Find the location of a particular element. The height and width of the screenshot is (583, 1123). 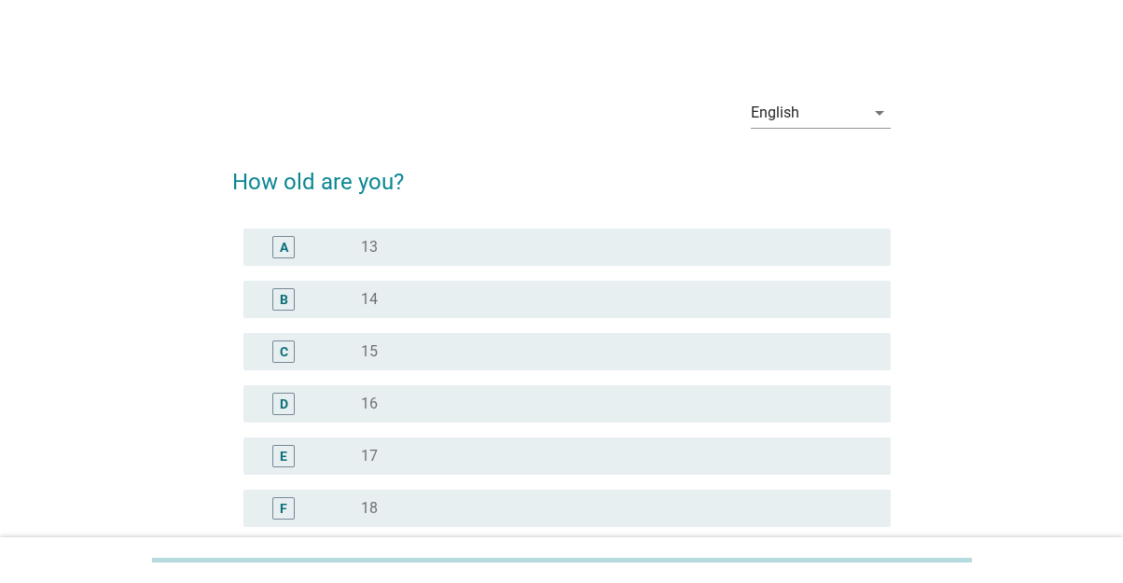

div: English is located at coordinates (775, 113).